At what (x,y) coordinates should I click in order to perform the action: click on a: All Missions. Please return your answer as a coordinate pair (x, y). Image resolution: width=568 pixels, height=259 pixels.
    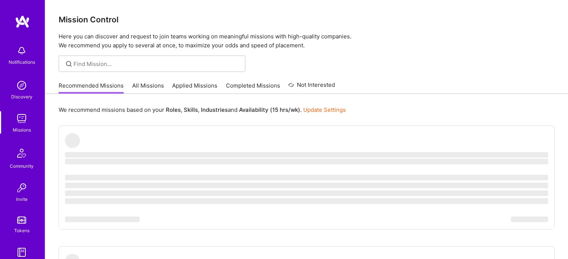
    Looking at the image, I should click on (148, 88).